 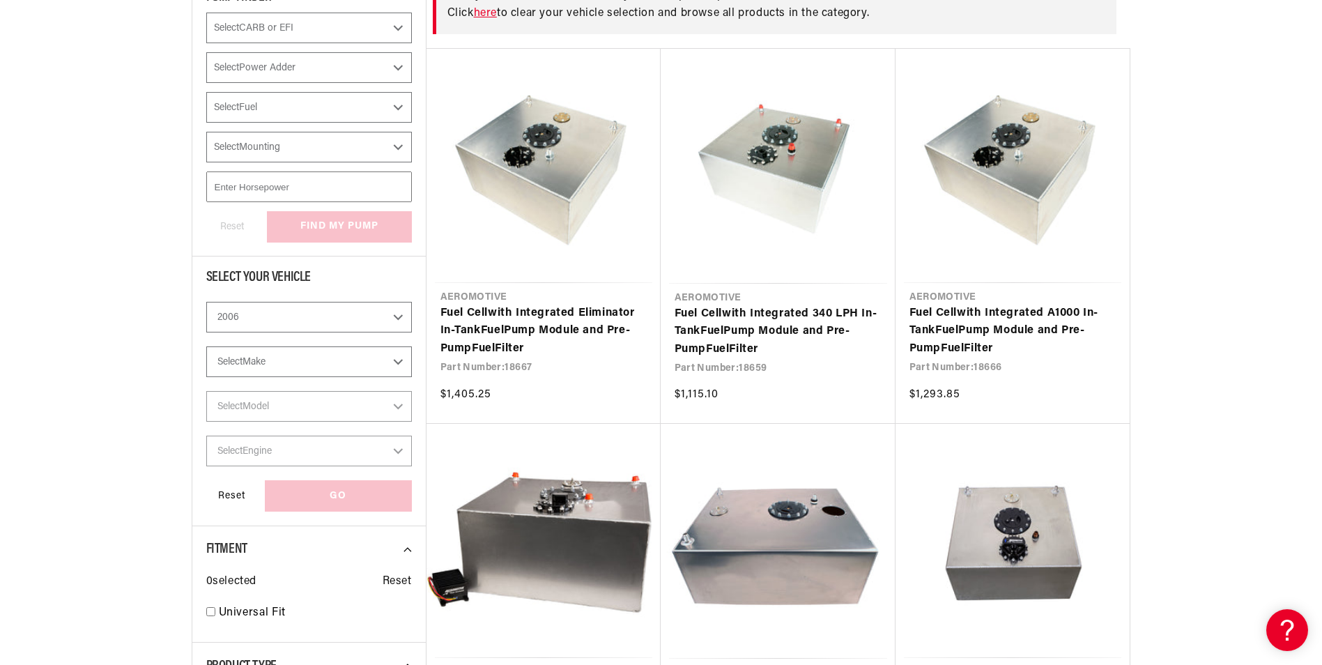 I want to click on div: Reset, so click(x=232, y=496).